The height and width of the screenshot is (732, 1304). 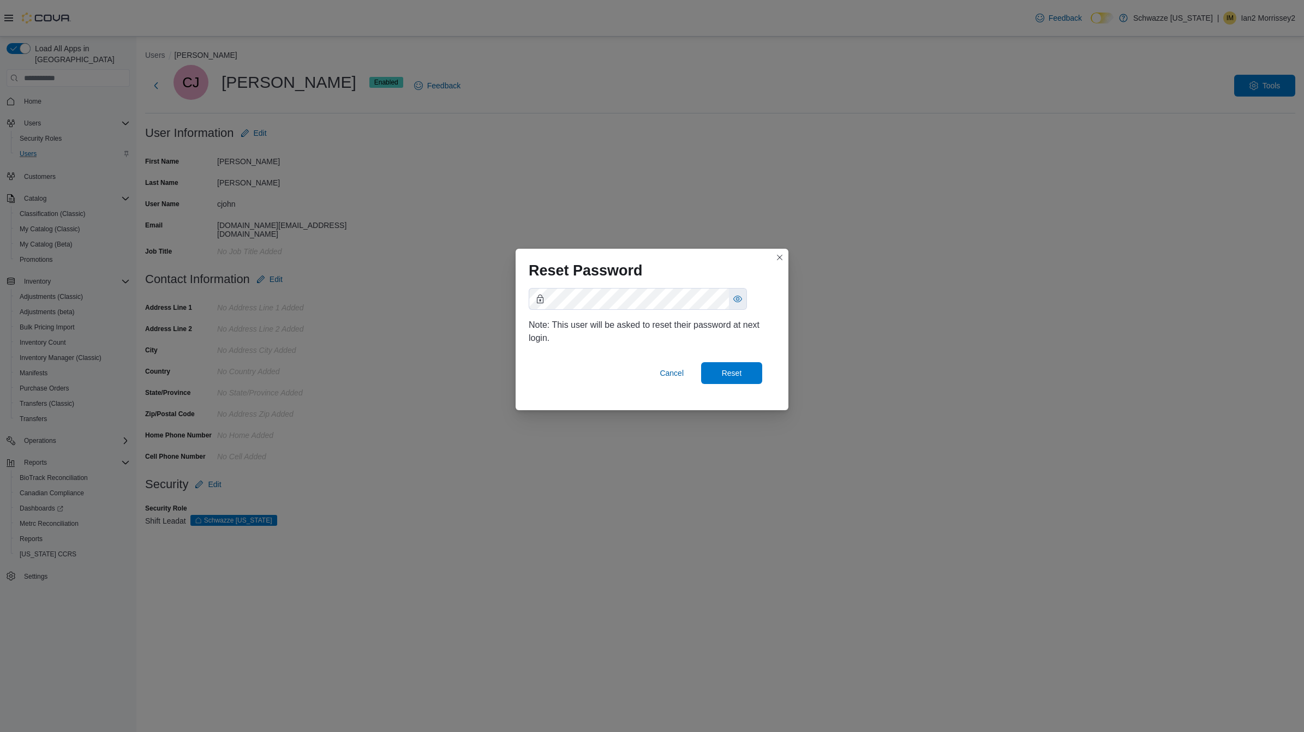 What do you see at coordinates (732, 373) in the screenshot?
I see `span: Reset` at bounding box center [732, 373].